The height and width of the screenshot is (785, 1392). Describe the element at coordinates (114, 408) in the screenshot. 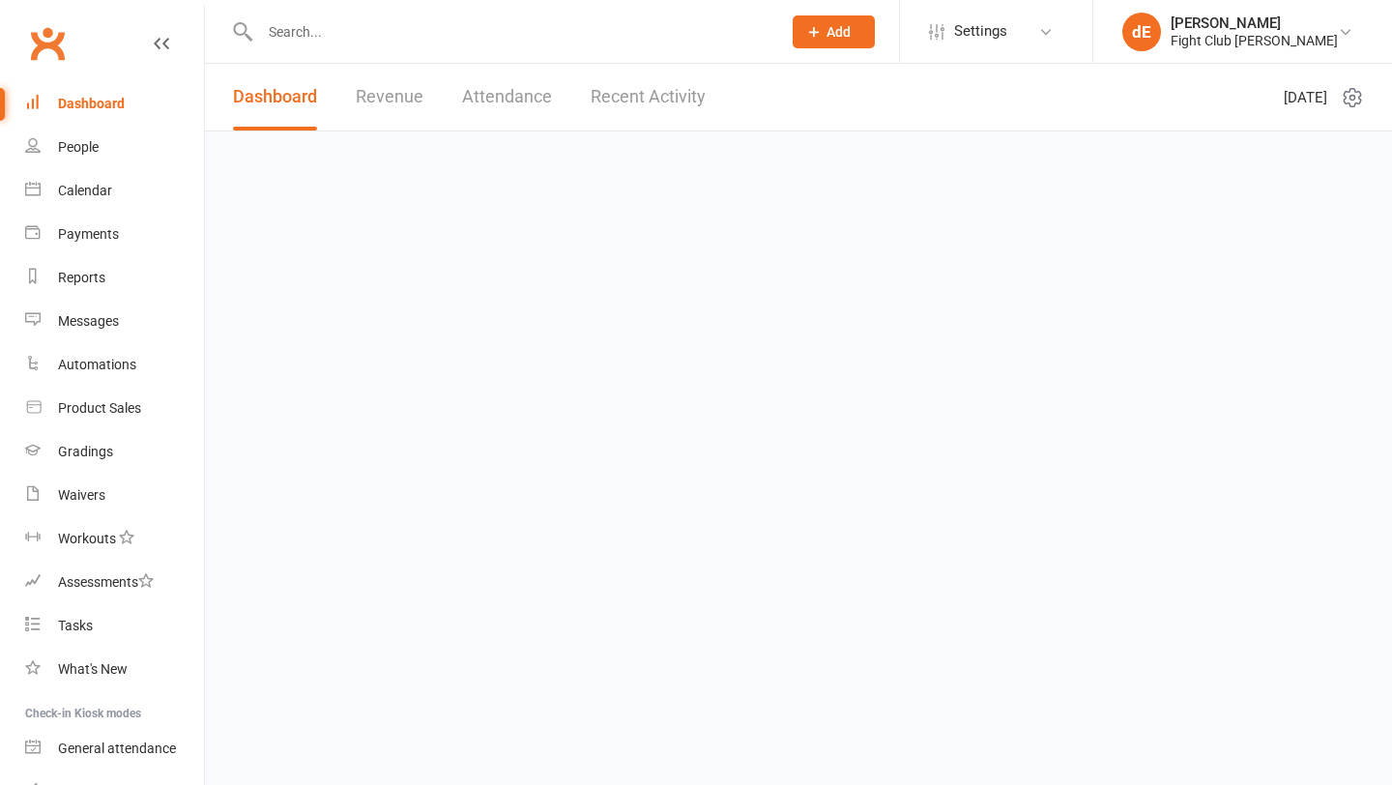

I see `a: Product Sales` at that location.